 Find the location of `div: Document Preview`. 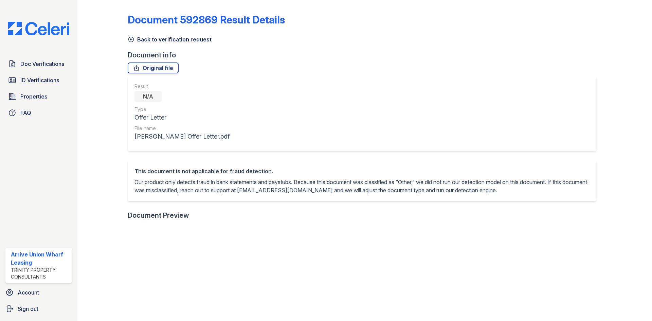

div: Document Preview is located at coordinates (158, 215).